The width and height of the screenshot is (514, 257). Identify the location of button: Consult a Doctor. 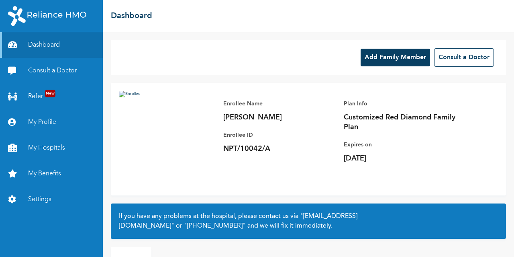
(464, 57).